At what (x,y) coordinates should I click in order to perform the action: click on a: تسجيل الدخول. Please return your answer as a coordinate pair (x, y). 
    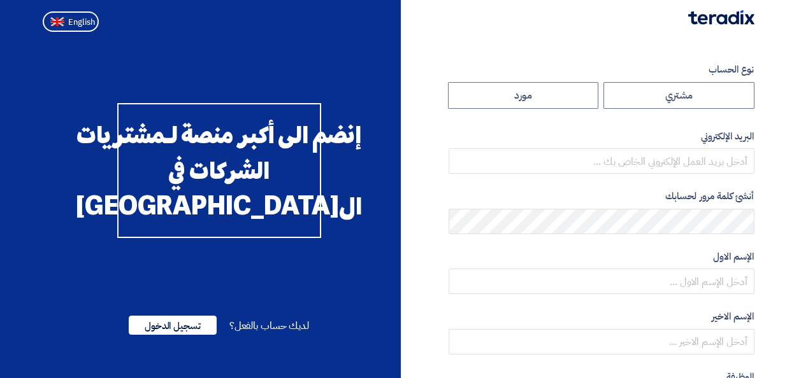
    Looking at the image, I should click on (173, 326).